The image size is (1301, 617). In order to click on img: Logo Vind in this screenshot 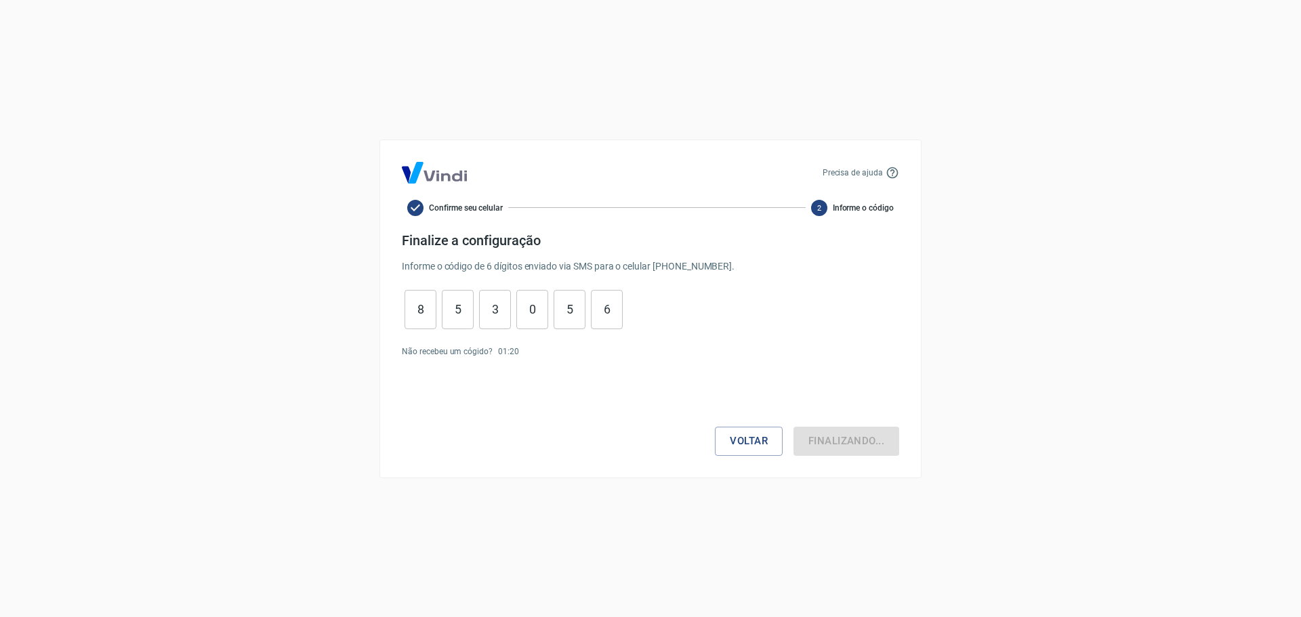, I will do `click(434, 173)`.